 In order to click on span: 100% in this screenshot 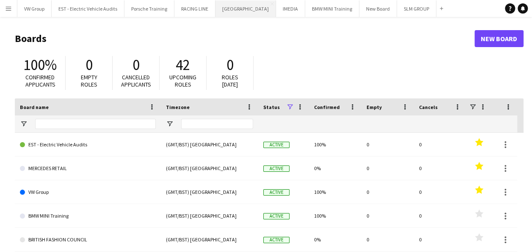, I will do `click(40, 65)`.